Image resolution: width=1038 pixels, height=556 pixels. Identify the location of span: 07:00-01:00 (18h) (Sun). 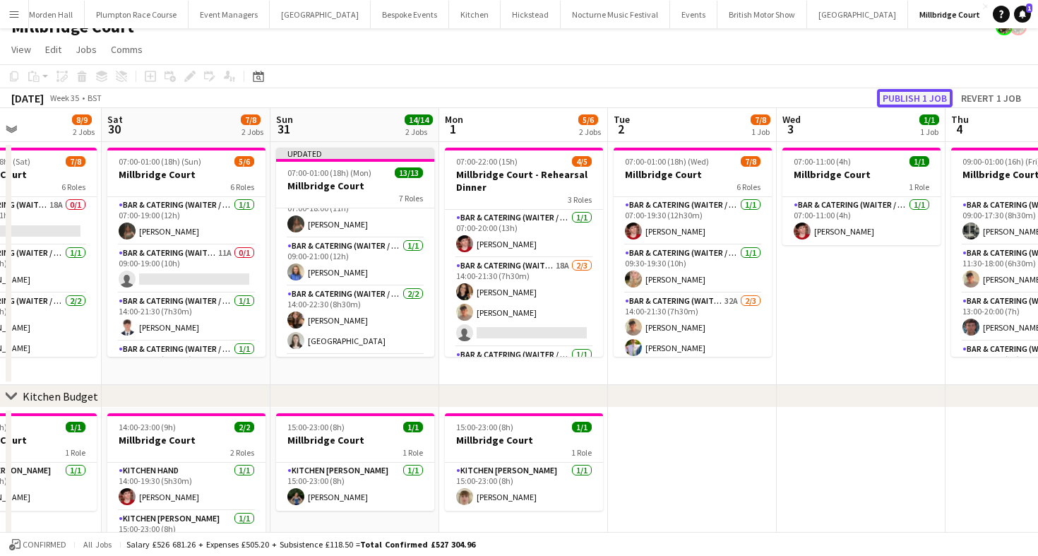
(160, 161).